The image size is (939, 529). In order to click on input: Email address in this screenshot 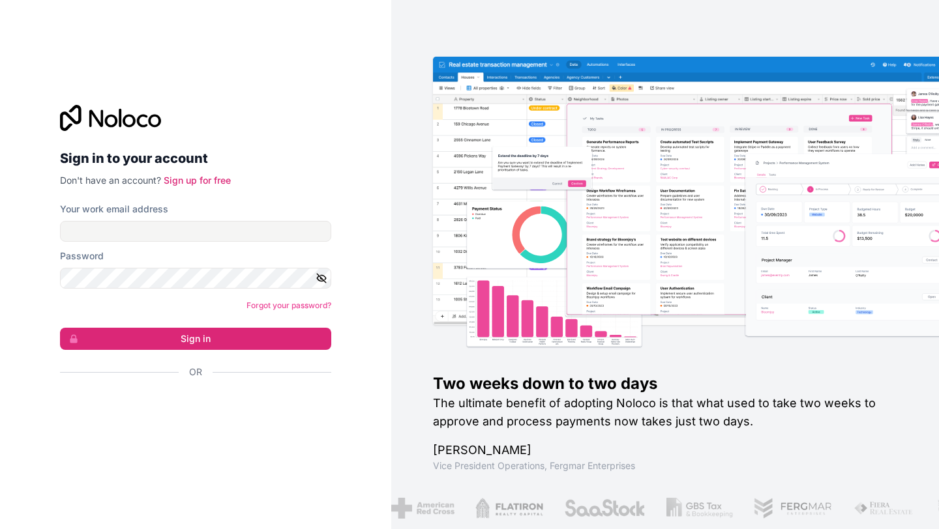, I will do `click(196, 231)`.